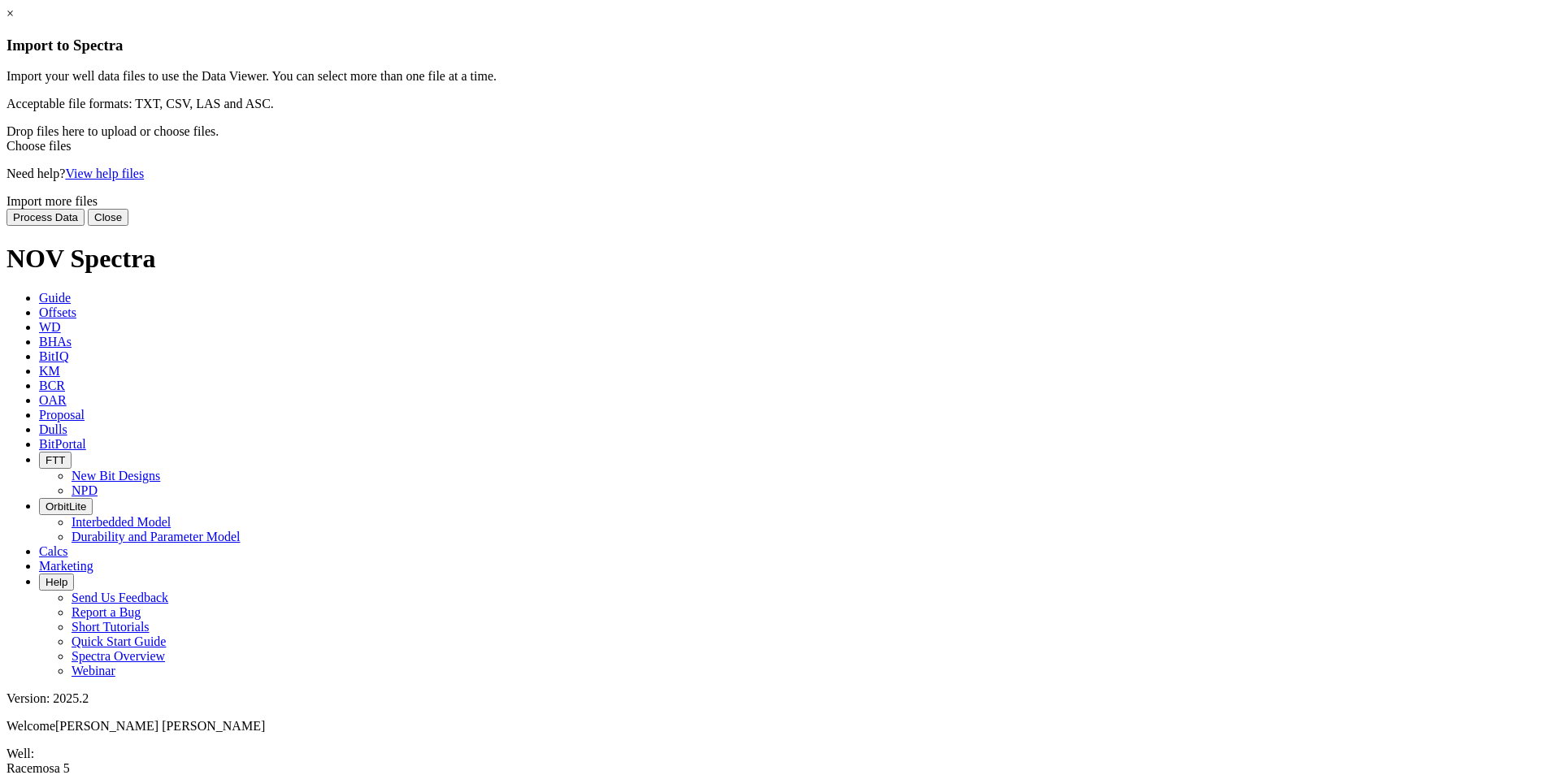  I want to click on span: BitPortal, so click(63, 444).